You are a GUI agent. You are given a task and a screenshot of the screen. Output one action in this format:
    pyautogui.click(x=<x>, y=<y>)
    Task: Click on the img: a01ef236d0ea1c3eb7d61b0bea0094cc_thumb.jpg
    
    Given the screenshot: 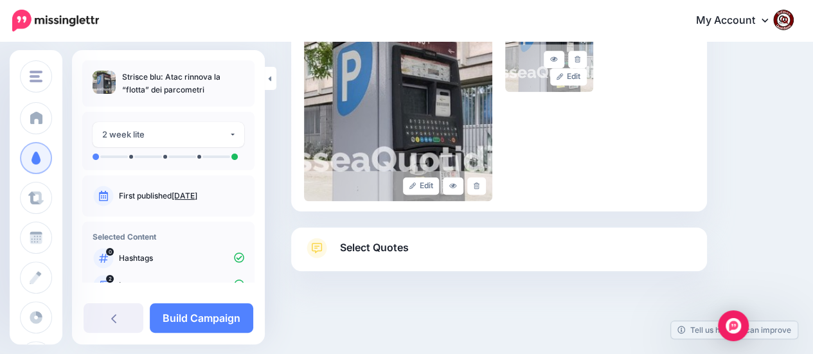 What is the action you would take?
    pyautogui.click(x=104, y=82)
    